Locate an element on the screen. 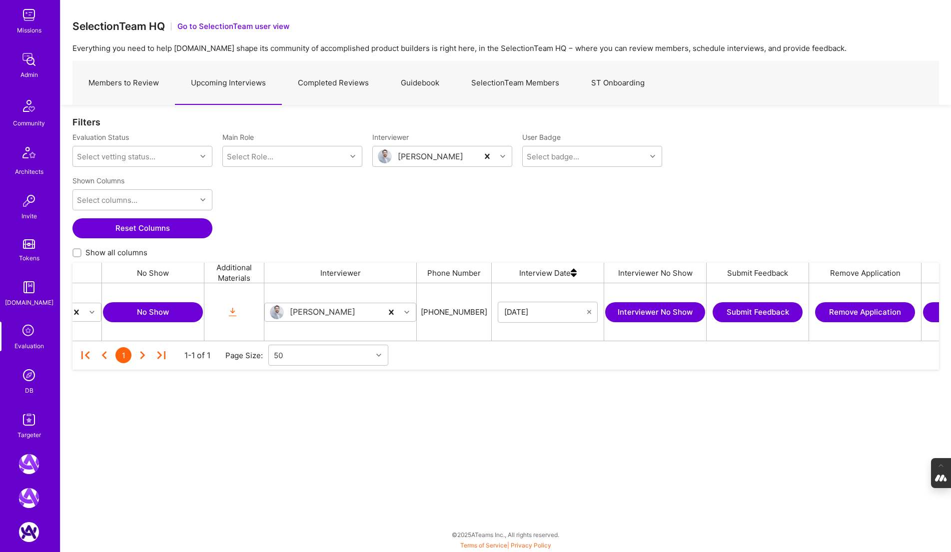  button: No Show is located at coordinates (153, 312).